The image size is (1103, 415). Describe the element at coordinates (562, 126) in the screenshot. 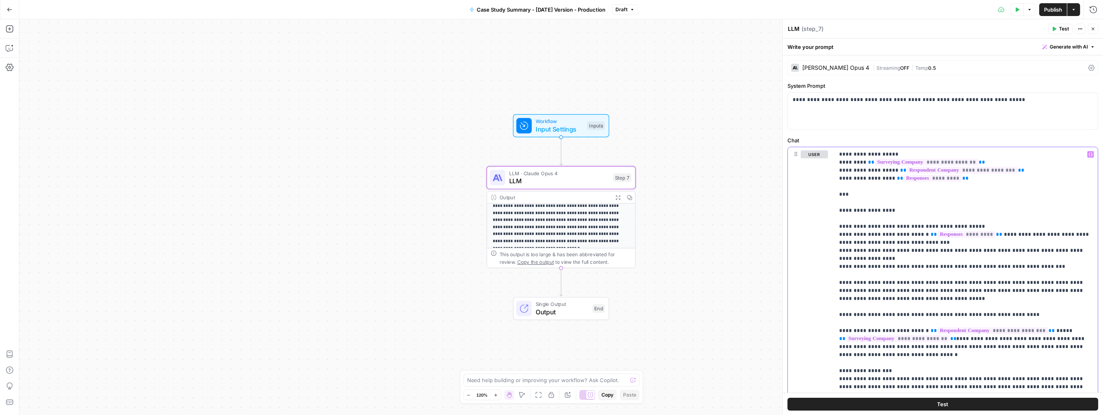

I see `div: WorkflowInput SettingsInputs` at that location.